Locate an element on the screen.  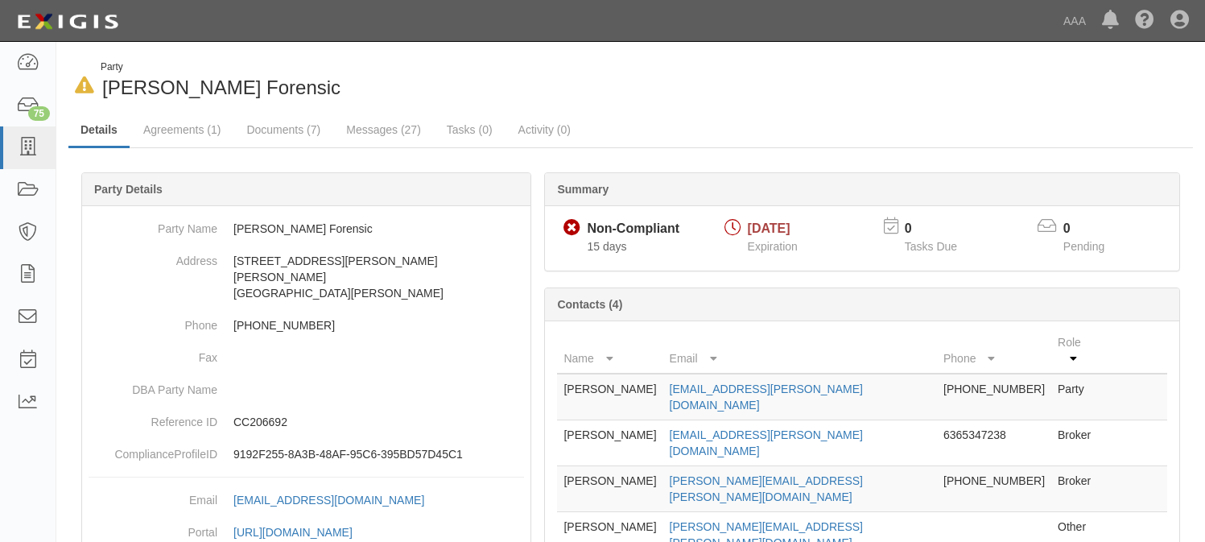
th: Phone is located at coordinates (994, 350).